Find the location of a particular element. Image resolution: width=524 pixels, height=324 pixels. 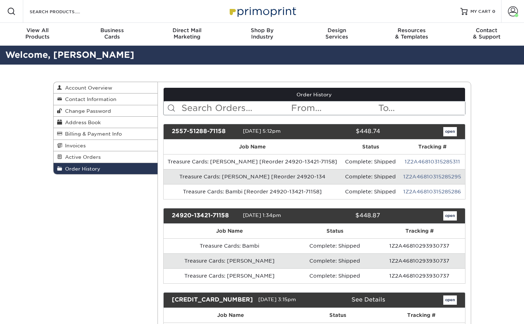

div: & Templates is located at coordinates (412, 34).